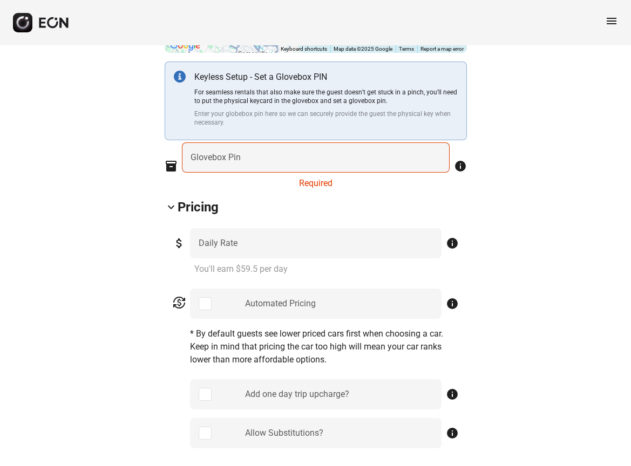 This screenshot has width=631, height=466. What do you see at coordinates (442, 49) in the screenshot?
I see `a: Report a map error` at bounding box center [442, 49].